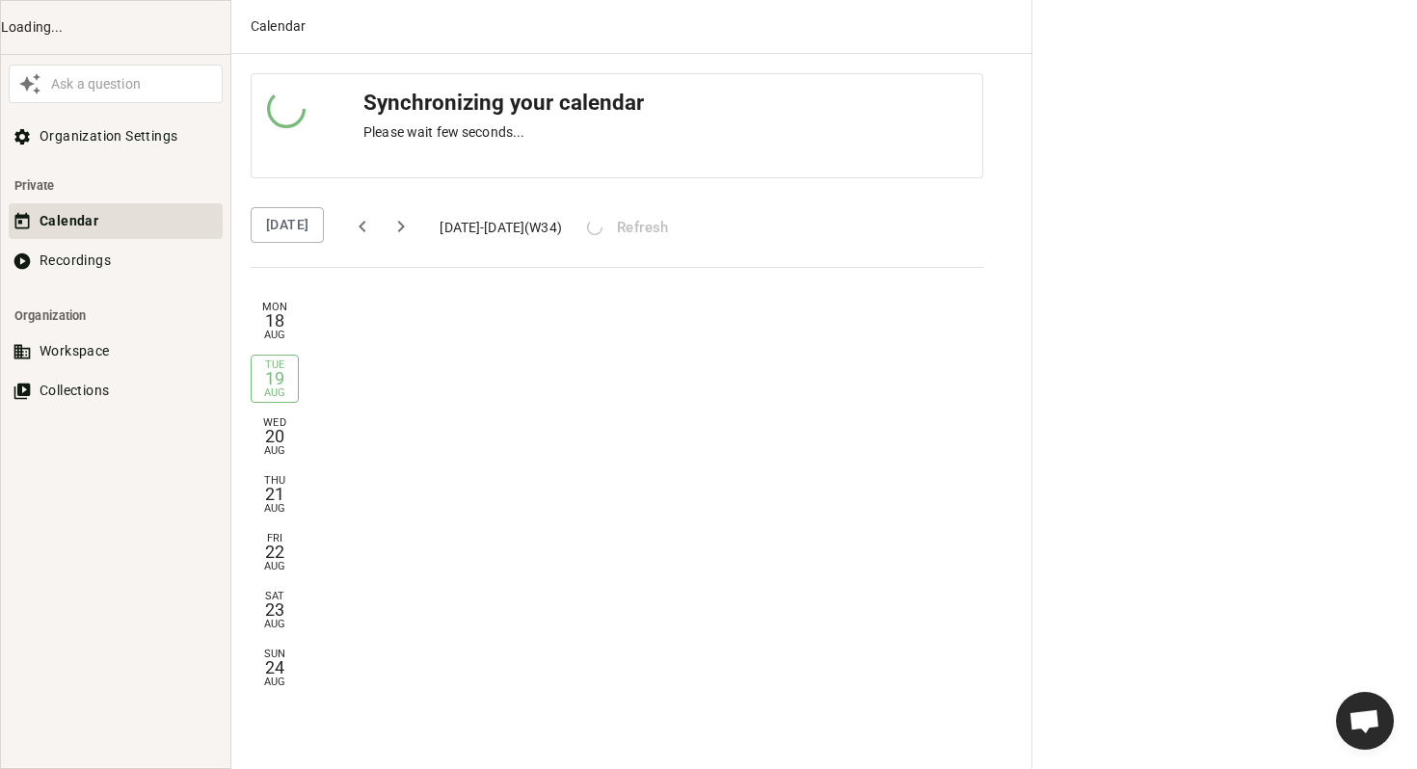  I want to click on button: Recordings, so click(116, 260).